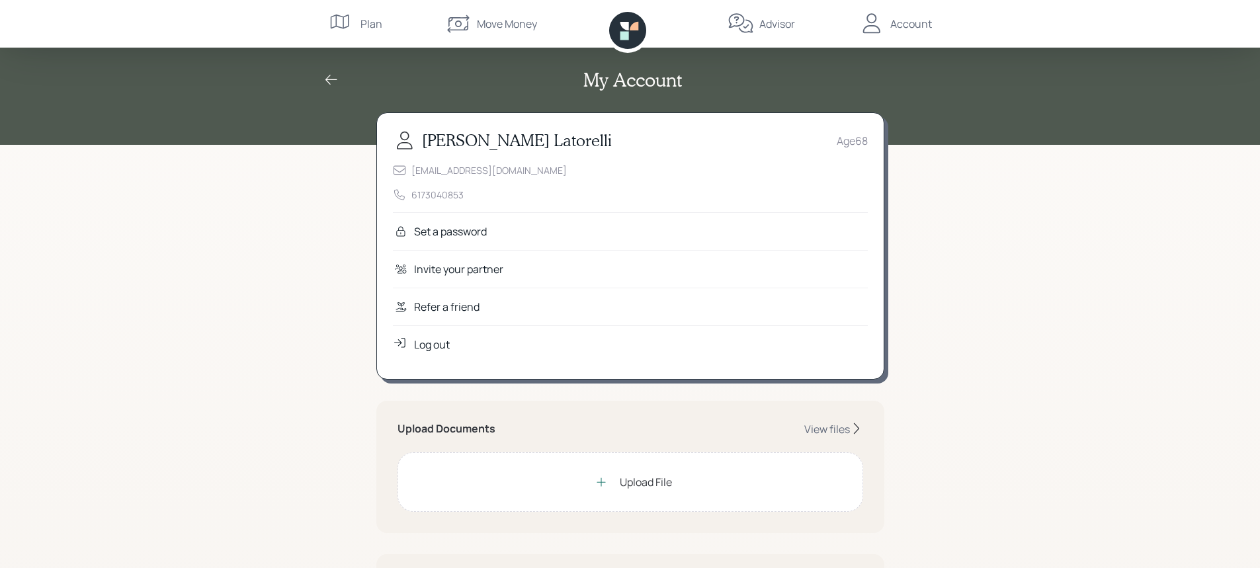 This screenshot has height=568, width=1260. What do you see at coordinates (632, 80) in the screenshot?
I see `h2: My Account` at bounding box center [632, 80].